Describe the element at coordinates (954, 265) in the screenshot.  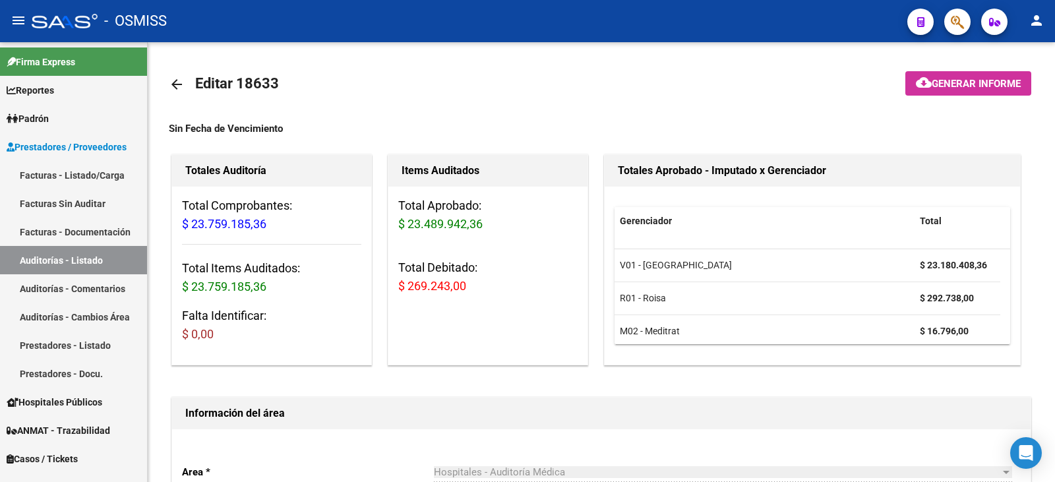
I see `strong: $ 23.180.408,36` at that location.